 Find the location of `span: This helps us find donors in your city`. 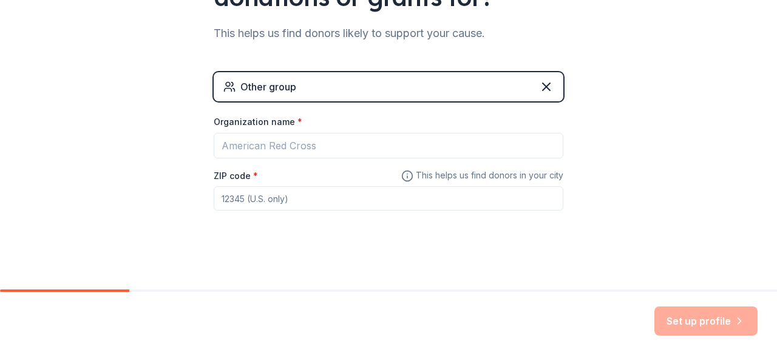

span: This helps us find donors in your city is located at coordinates (482, 176).